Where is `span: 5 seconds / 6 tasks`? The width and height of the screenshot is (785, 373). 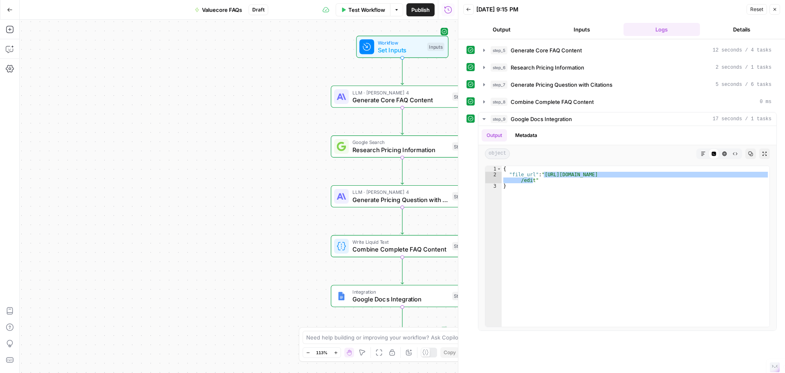 span: 5 seconds / 6 tasks is located at coordinates (744, 85).